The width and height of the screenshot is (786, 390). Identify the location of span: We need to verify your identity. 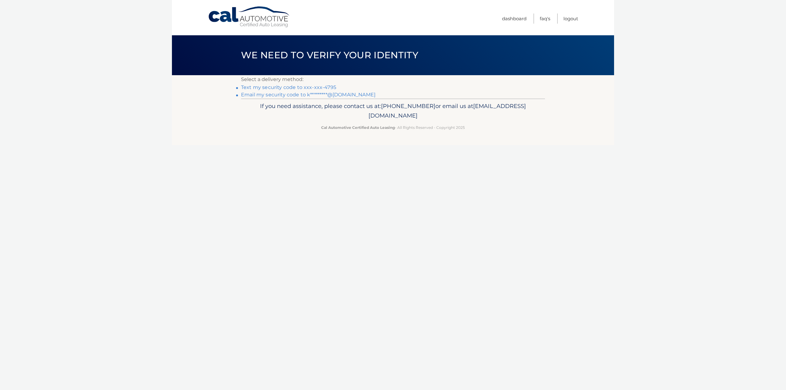
(329, 55).